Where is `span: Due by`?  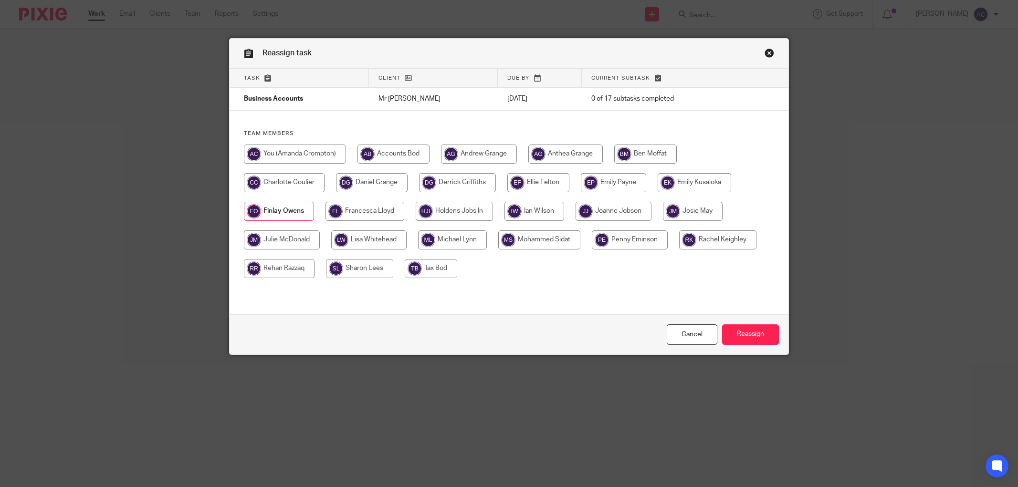 span: Due by is located at coordinates (518, 78).